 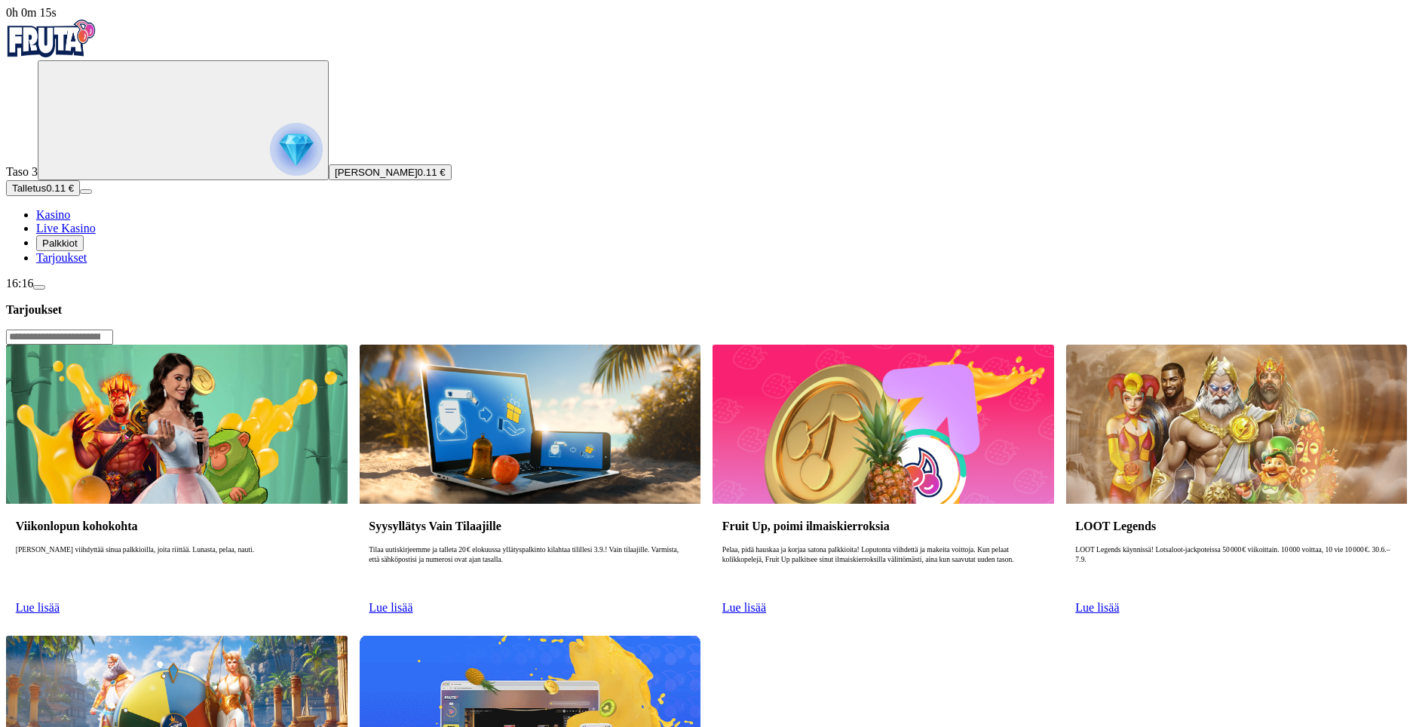 What do you see at coordinates (51, 53) in the screenshot?
I see `a: Fruta` at bounding box center [51, 53].